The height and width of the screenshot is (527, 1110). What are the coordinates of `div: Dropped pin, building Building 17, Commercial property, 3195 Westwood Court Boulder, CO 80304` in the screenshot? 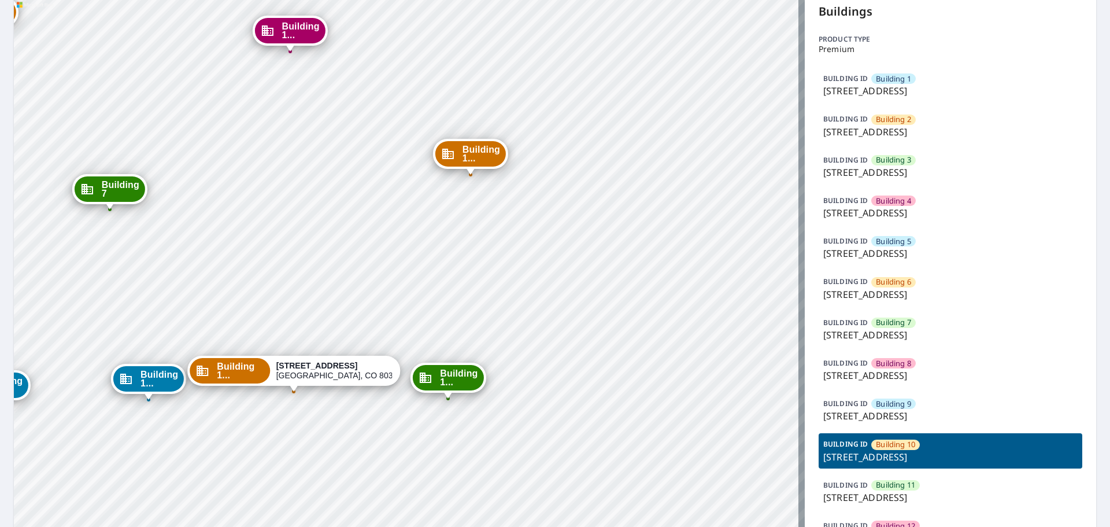 It's located at (149, 382).